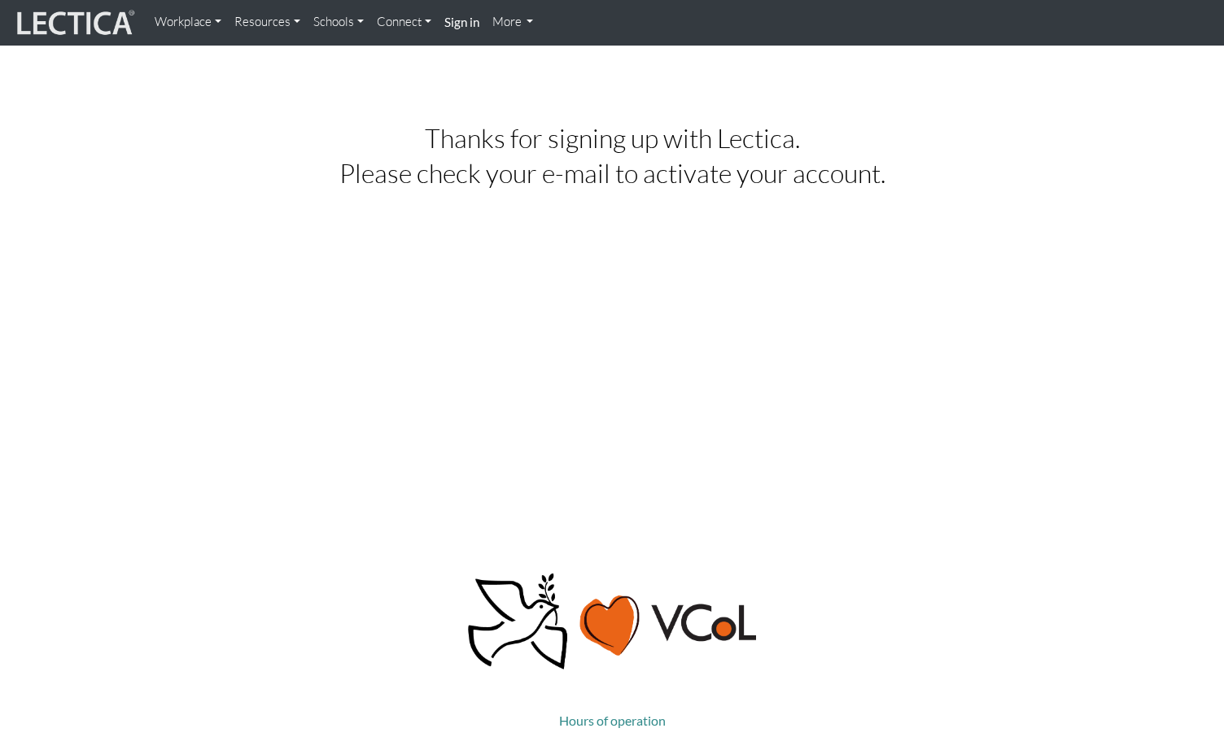 Image resolution: width=1224 pixels, height=737 pixels. Describe the element at coordinates (612, 137) in the screenshot. I see `h2: Thanks for signing up with Lectica.` at that location.